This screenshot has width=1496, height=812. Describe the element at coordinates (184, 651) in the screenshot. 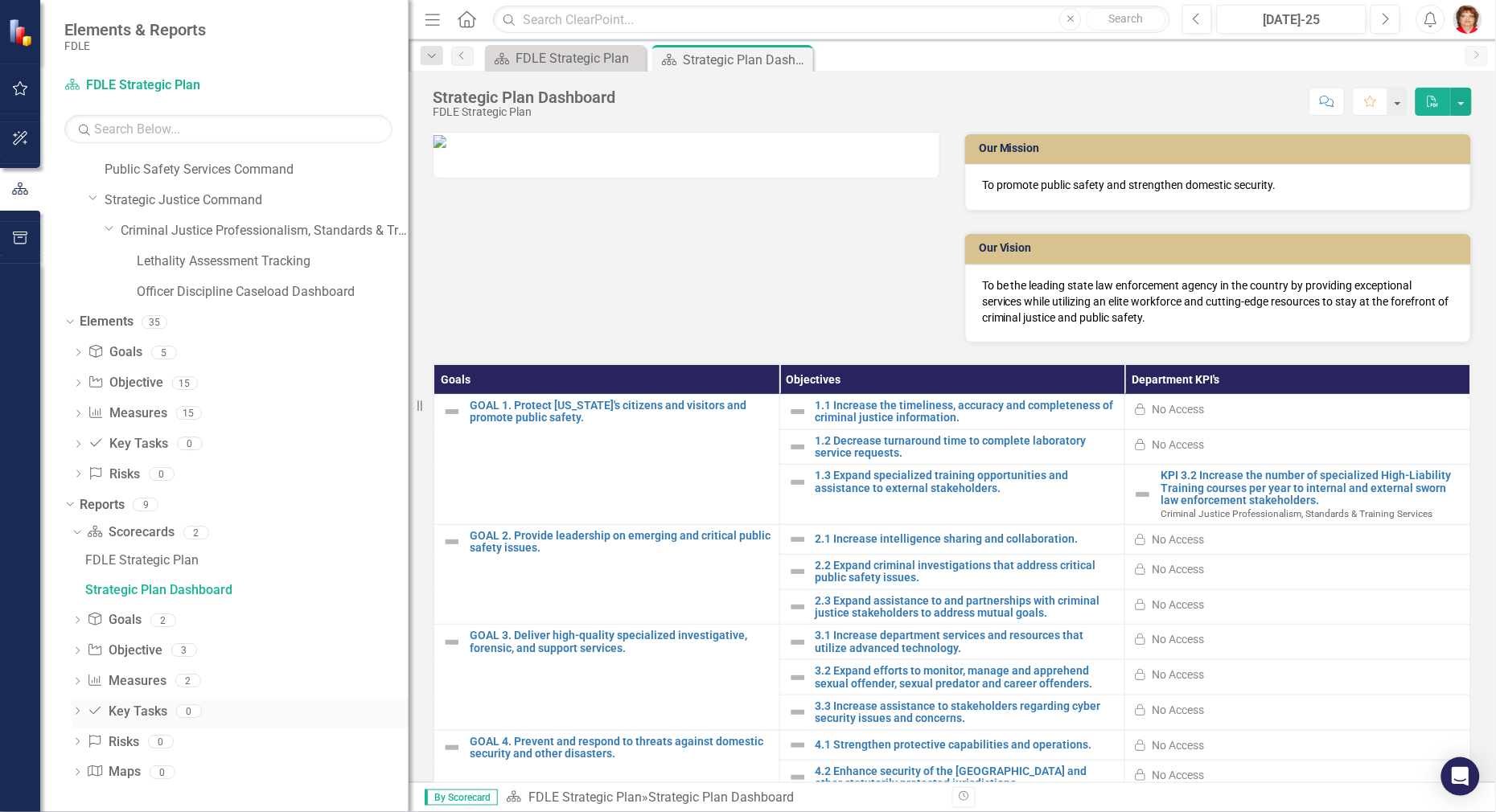

I see `div: 3` at that location.